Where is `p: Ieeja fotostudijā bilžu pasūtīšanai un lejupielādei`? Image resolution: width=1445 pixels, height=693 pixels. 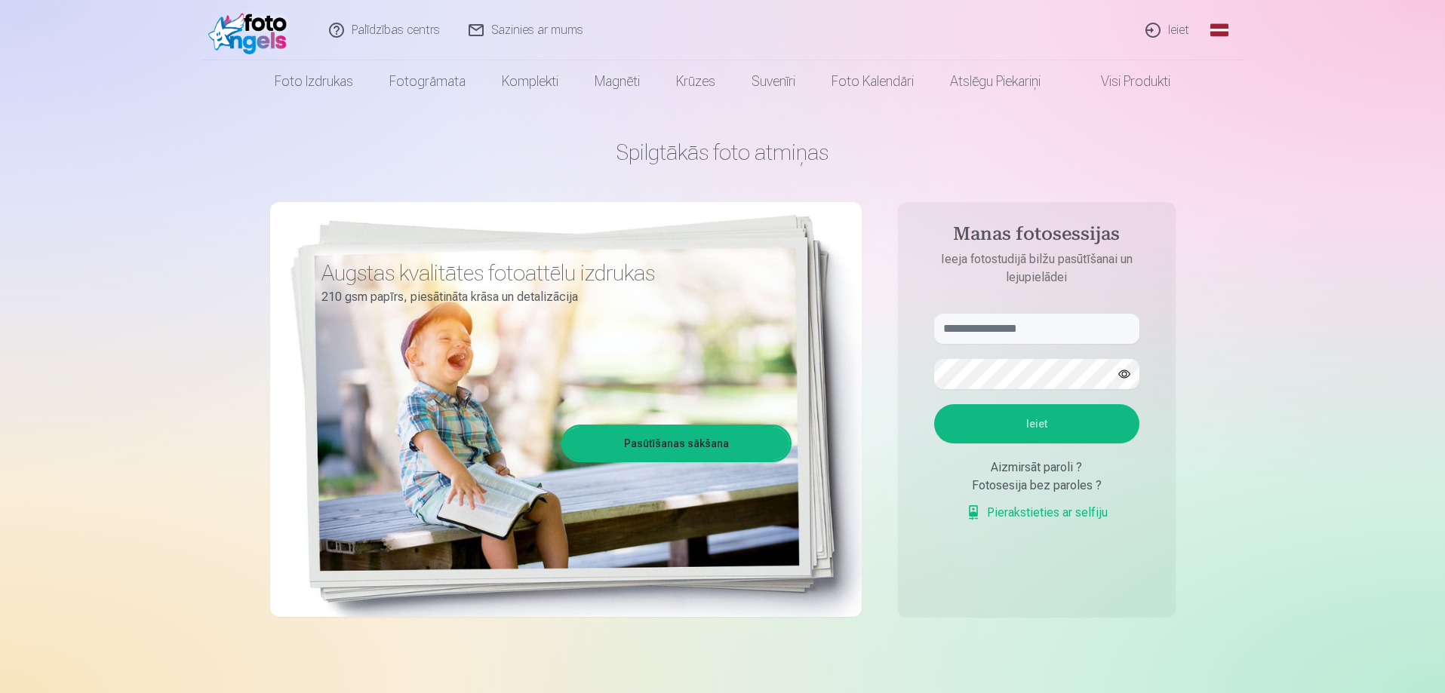
p: Ieeja fotostudijā bilžu pasūtīšanai un lejupielādei is located at coordinates (1037, 269).